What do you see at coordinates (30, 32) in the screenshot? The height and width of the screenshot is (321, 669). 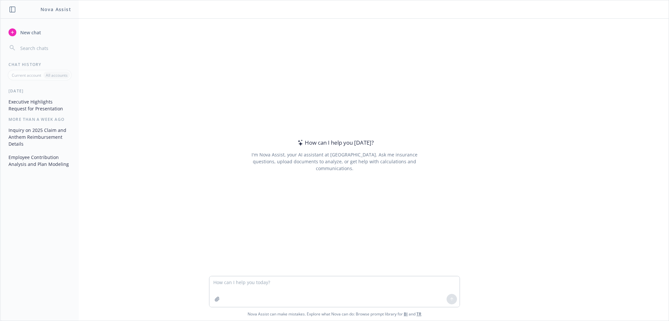 I see `span: New chat` at bounding box center [30, 32].